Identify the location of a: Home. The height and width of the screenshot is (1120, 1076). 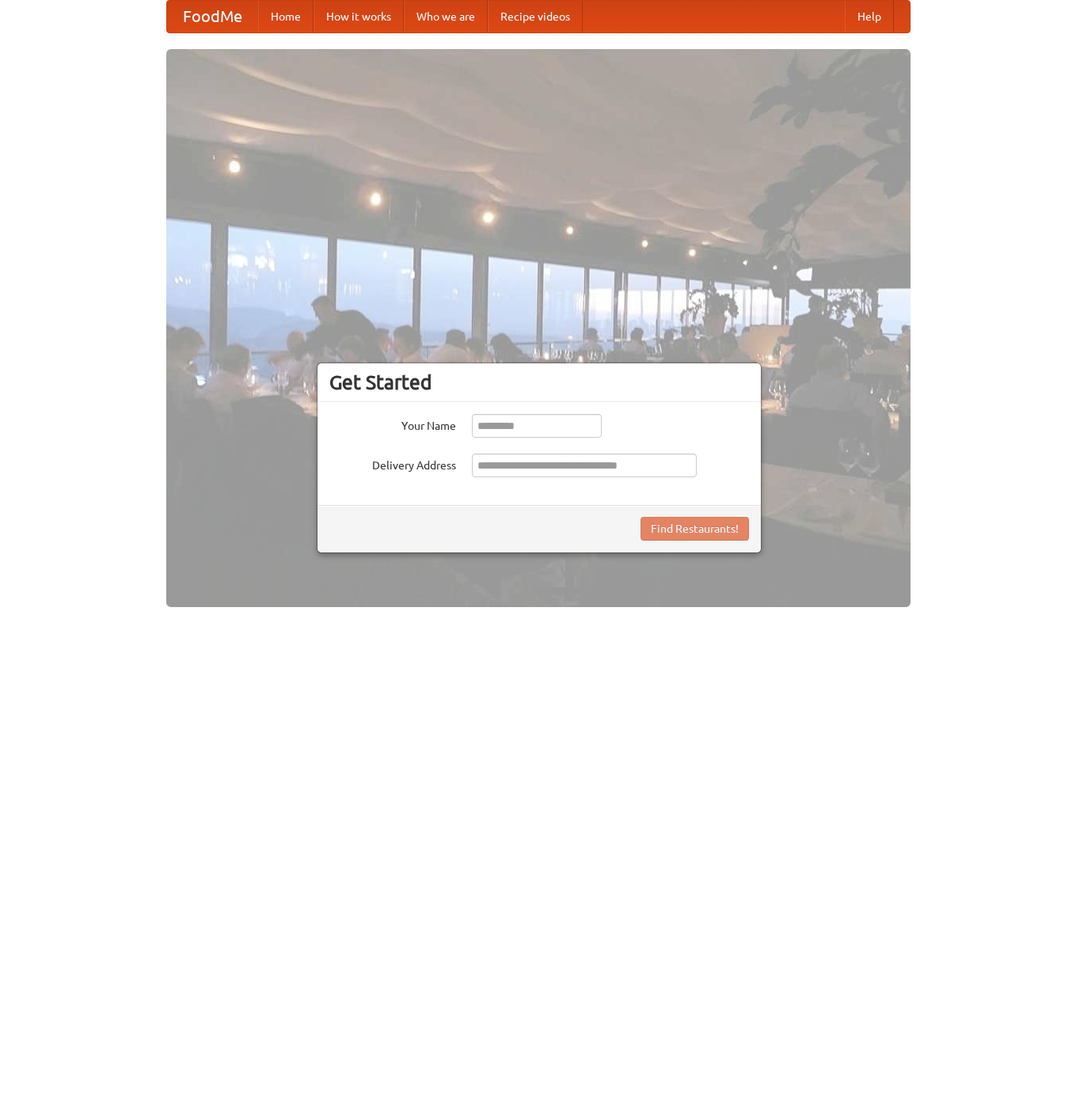
(285, 17).